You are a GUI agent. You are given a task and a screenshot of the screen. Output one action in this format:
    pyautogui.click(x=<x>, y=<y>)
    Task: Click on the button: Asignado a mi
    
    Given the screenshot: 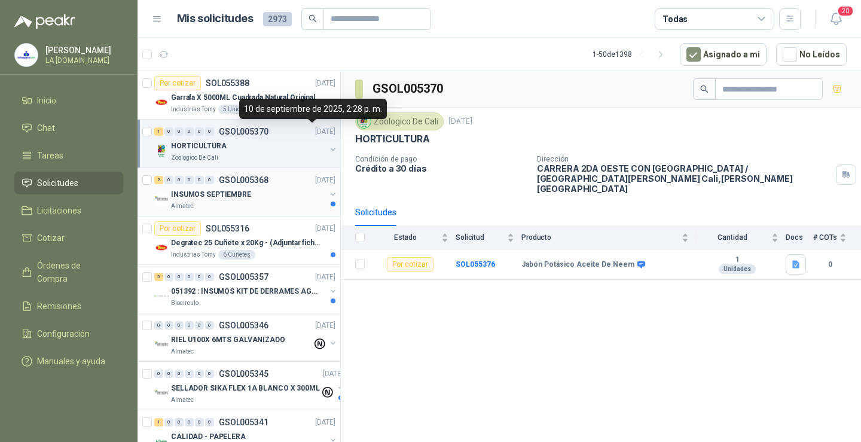 What is the action you would take?
    pyautogui.click(x=723, y=54)
    